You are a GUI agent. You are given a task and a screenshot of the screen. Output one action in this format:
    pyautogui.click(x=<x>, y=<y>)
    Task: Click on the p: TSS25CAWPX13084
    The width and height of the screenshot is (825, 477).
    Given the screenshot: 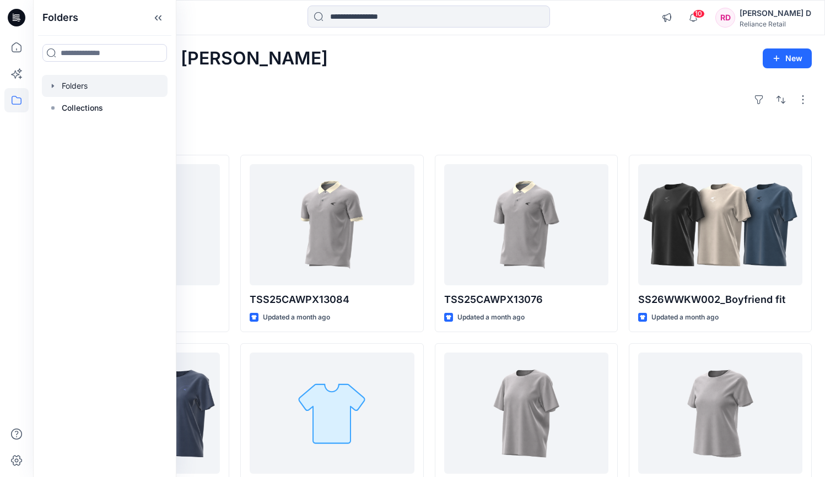 What is the action you would take?
    pyautogui.click(x=332, y=300)
    